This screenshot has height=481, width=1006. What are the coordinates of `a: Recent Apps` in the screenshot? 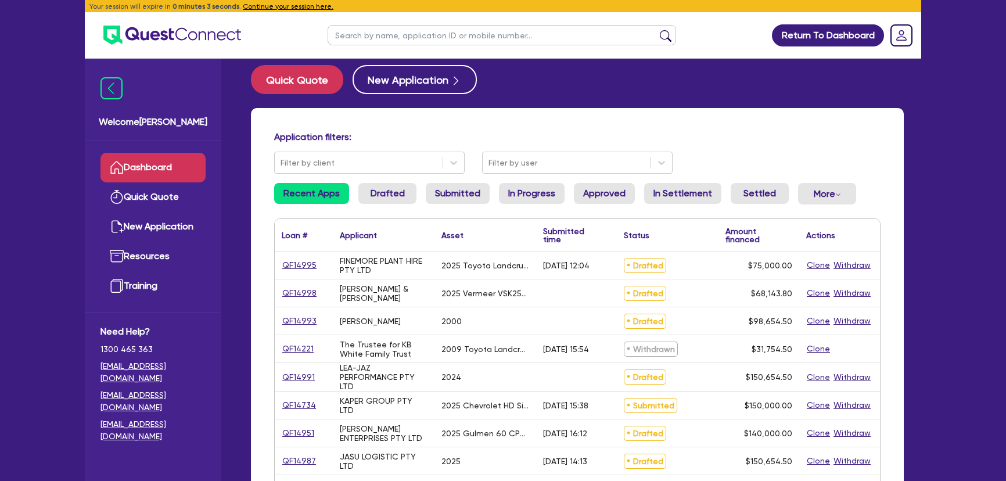 It's located at (311, 193).